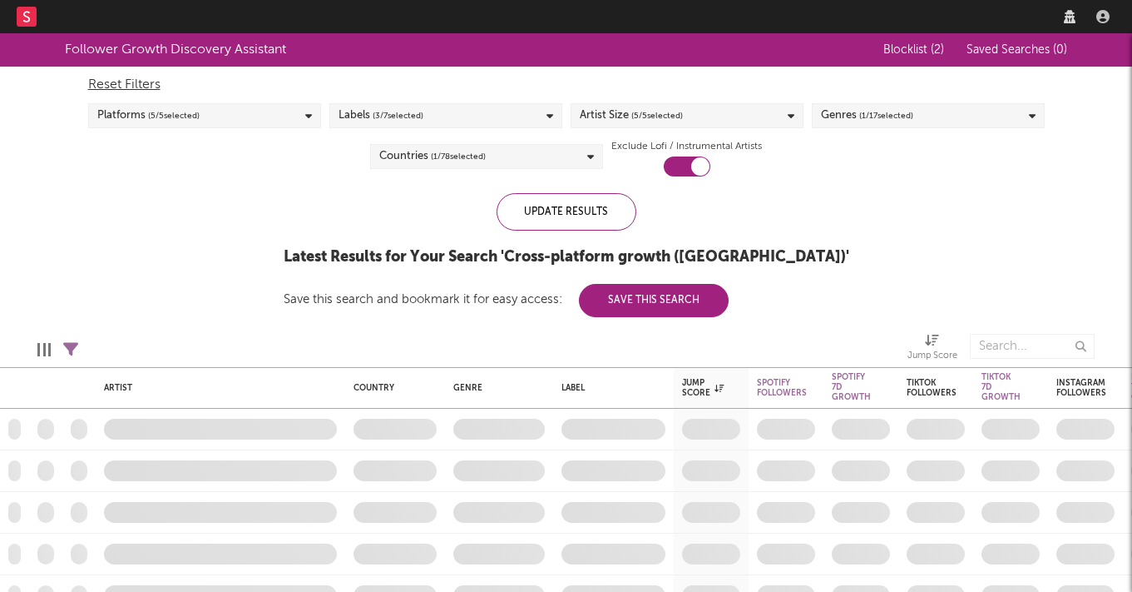 The width and height of the screenshot is (1132, 592). I want to click on div: Labels, so click(381, 116).